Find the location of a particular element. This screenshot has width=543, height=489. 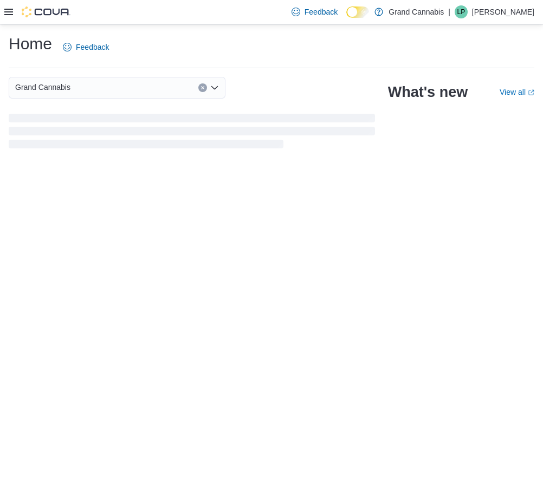

a: View allExternal link is located at coordinates (517, 92).